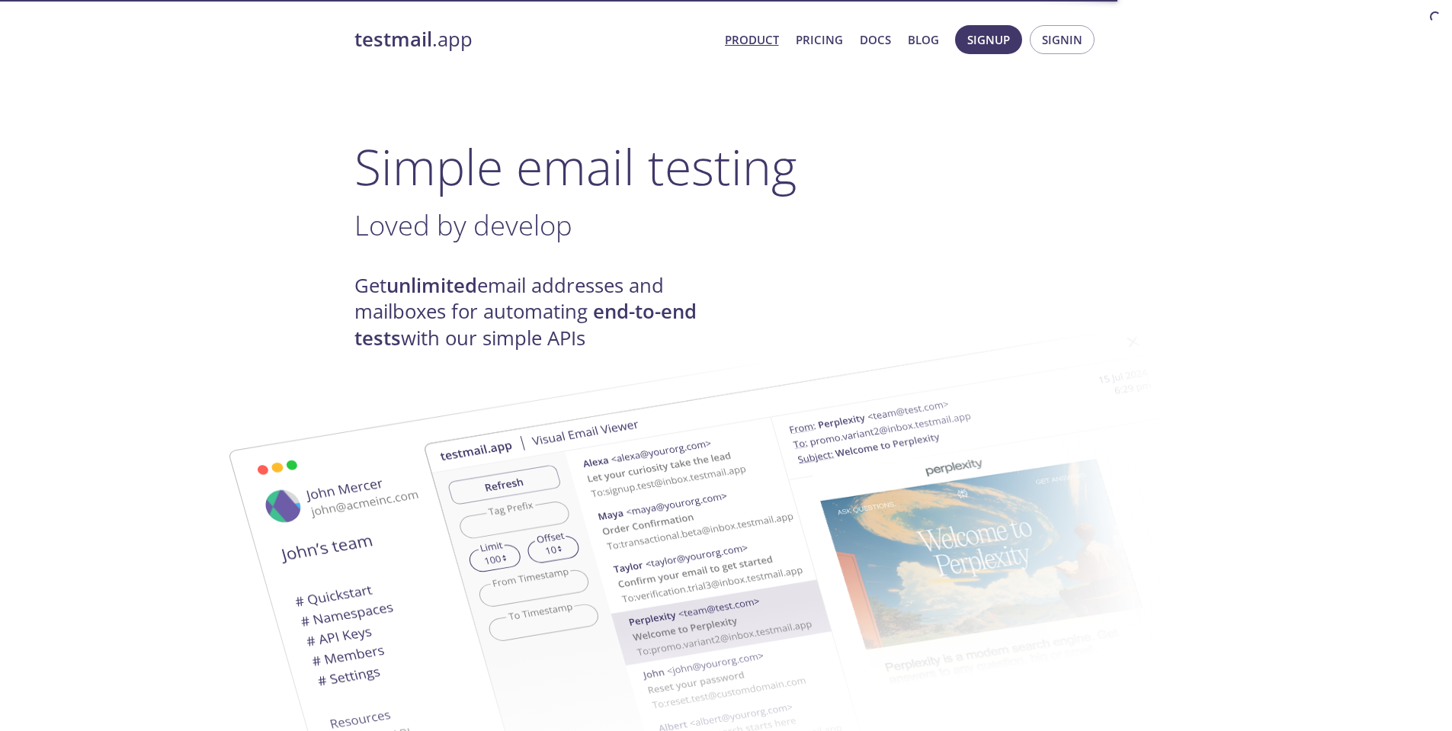  Describe the element at coordinates (1062, 40) in the screenshot. I see `button: Signin` at that location.